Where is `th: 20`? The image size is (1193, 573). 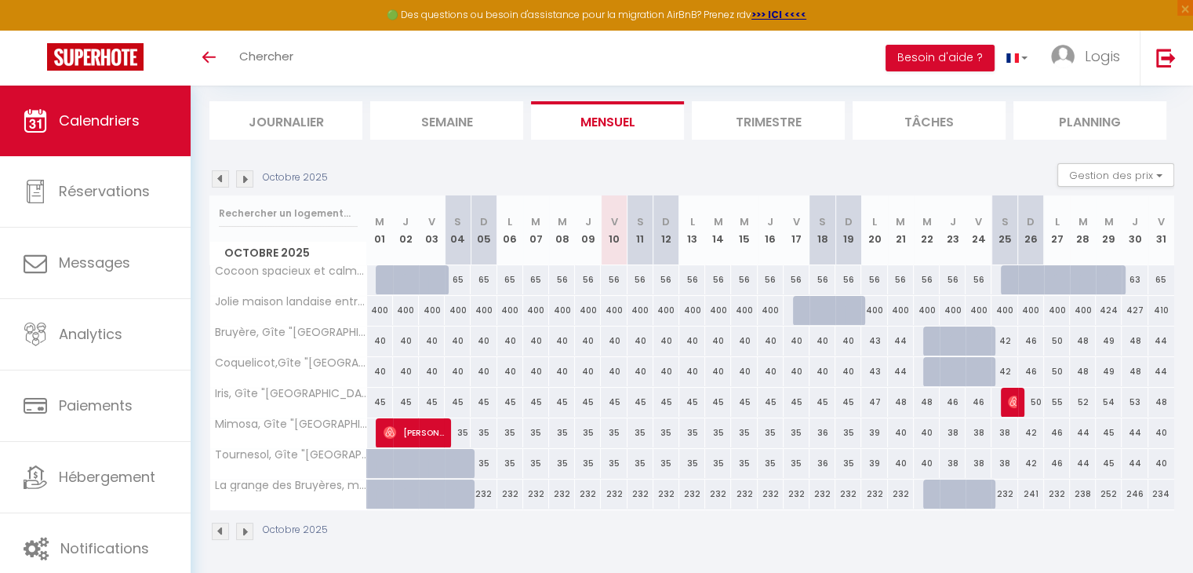
th: 20 is located at coordinates (874, 230).